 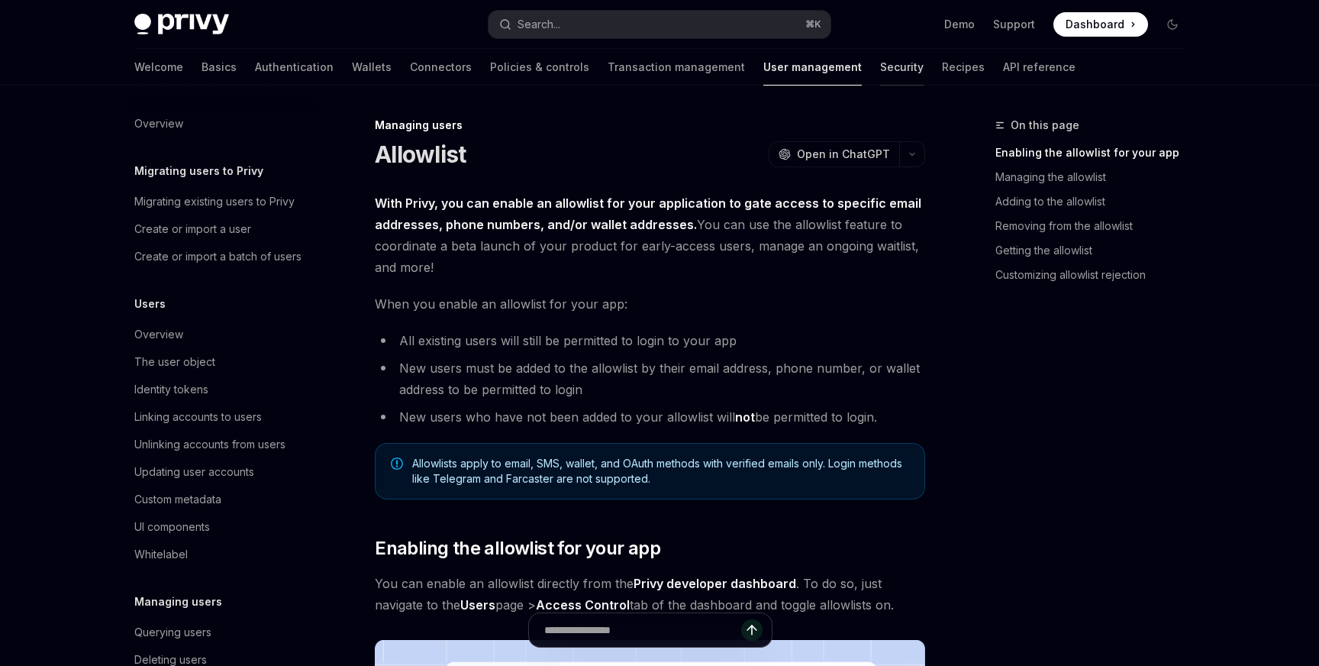 What do you see at coordinates (650, 304) in the screenshot?
I see `span: When you enable an allowlist for your app:` at bounding box center [650, 304].